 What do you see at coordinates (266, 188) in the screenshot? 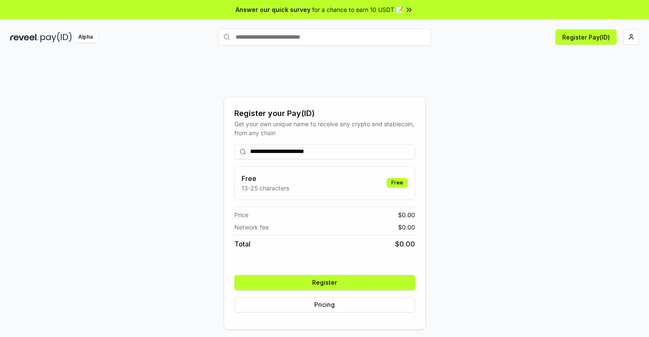
I see `p: 13-25 characters` at bounding box center [266, 188].